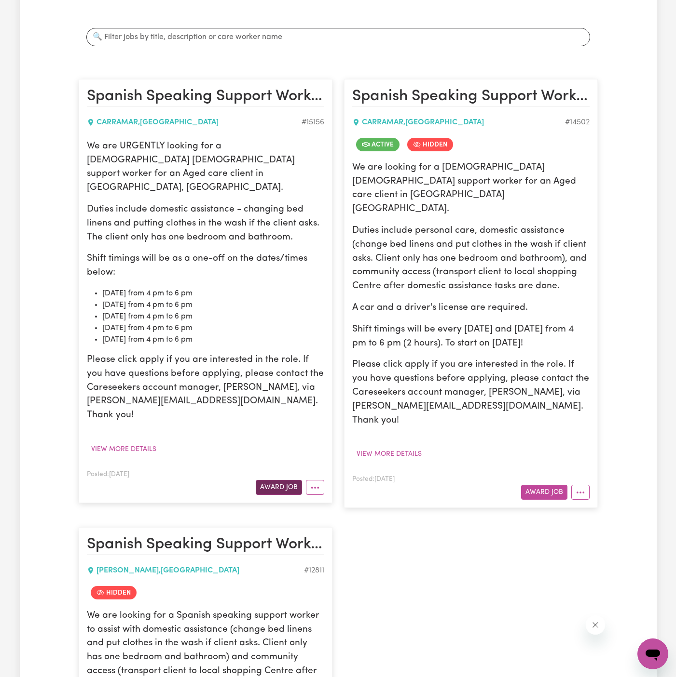 This screenshot has height=677, width=676. What do you see at coordinates (32, 11) in the screenshot?
I see `span: Need any help?` at bounding box center [32, 11].